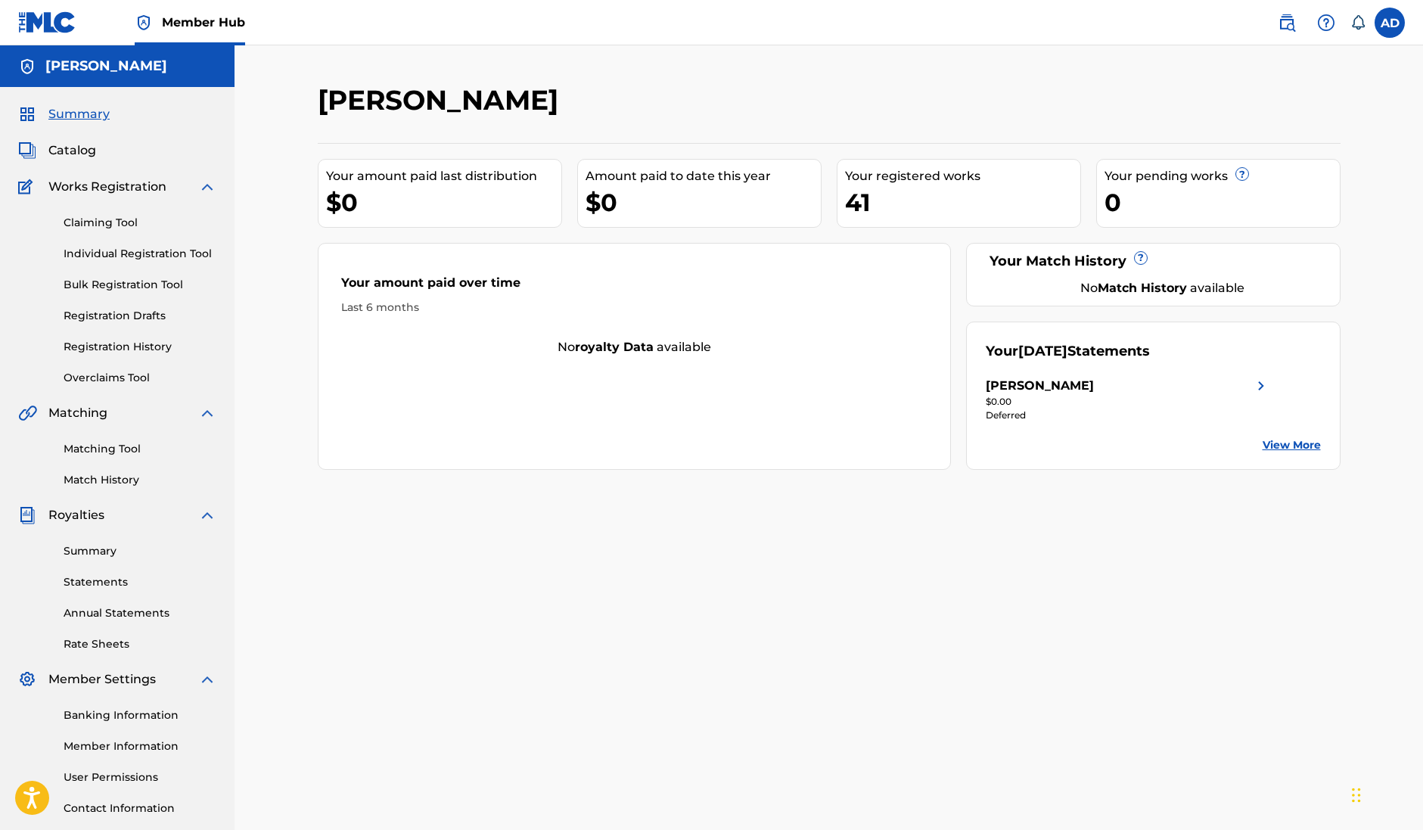 This screenshot has width=1423, height=830. What do you see at coordinates (1385, 793) in the screenshot?
I see `div: Widget chat` at bounding box center [1385, 793].